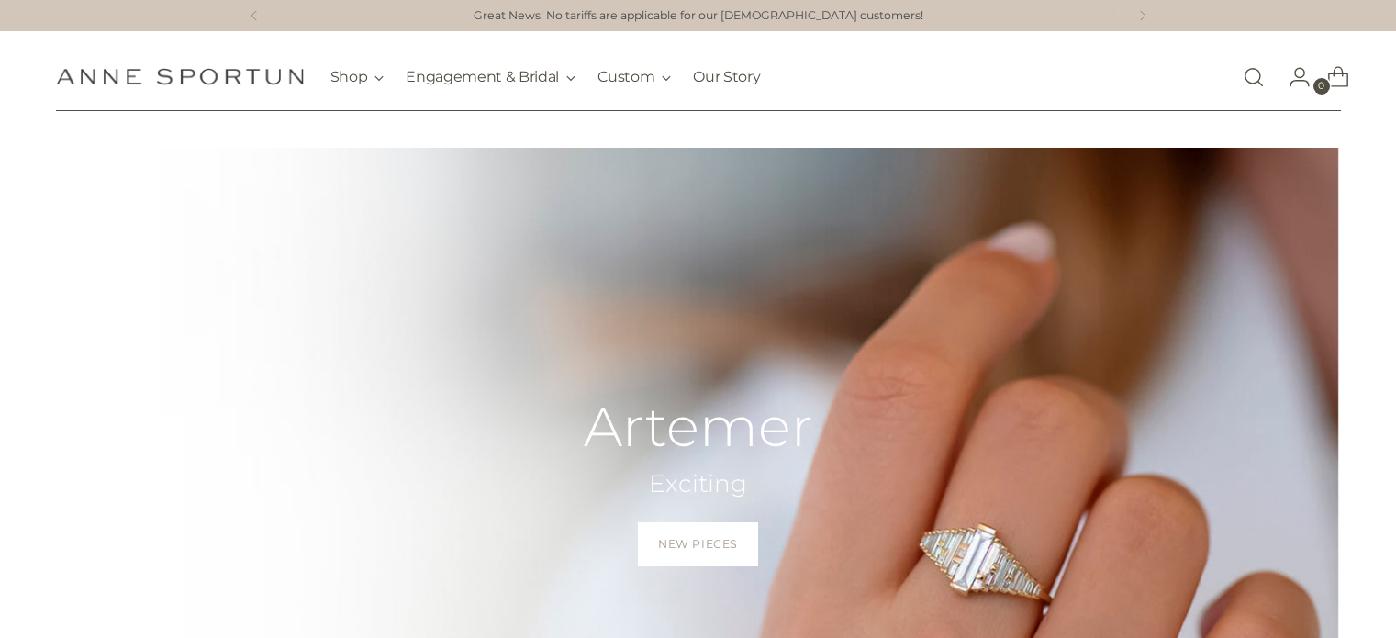 This screenshot has width=1396, height=638. What do you see at coordinates (698, 544) in the screenshot?
I see `span: New Pieces` at bounding box center [698, 544].